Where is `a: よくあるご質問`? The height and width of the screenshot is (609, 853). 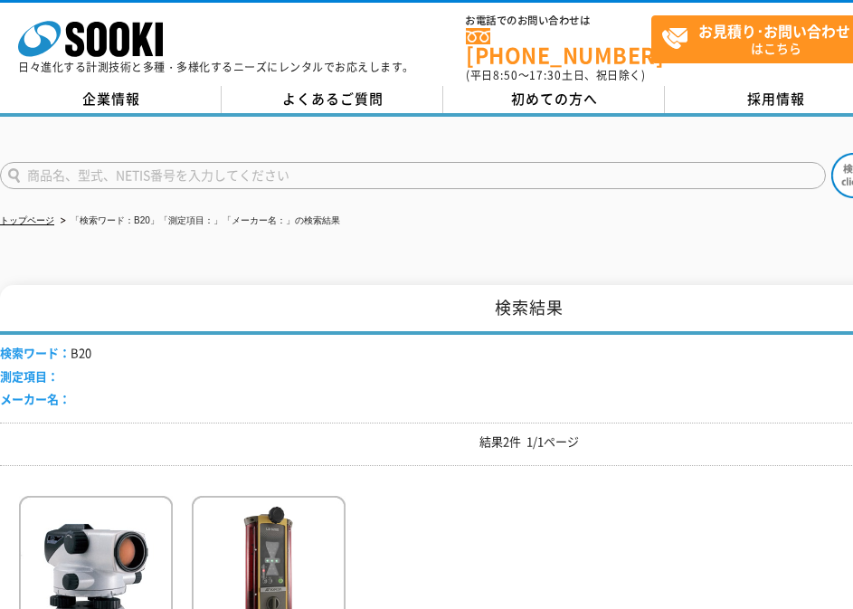 a: よくあるご質問 is located at coordinates (332, 99).